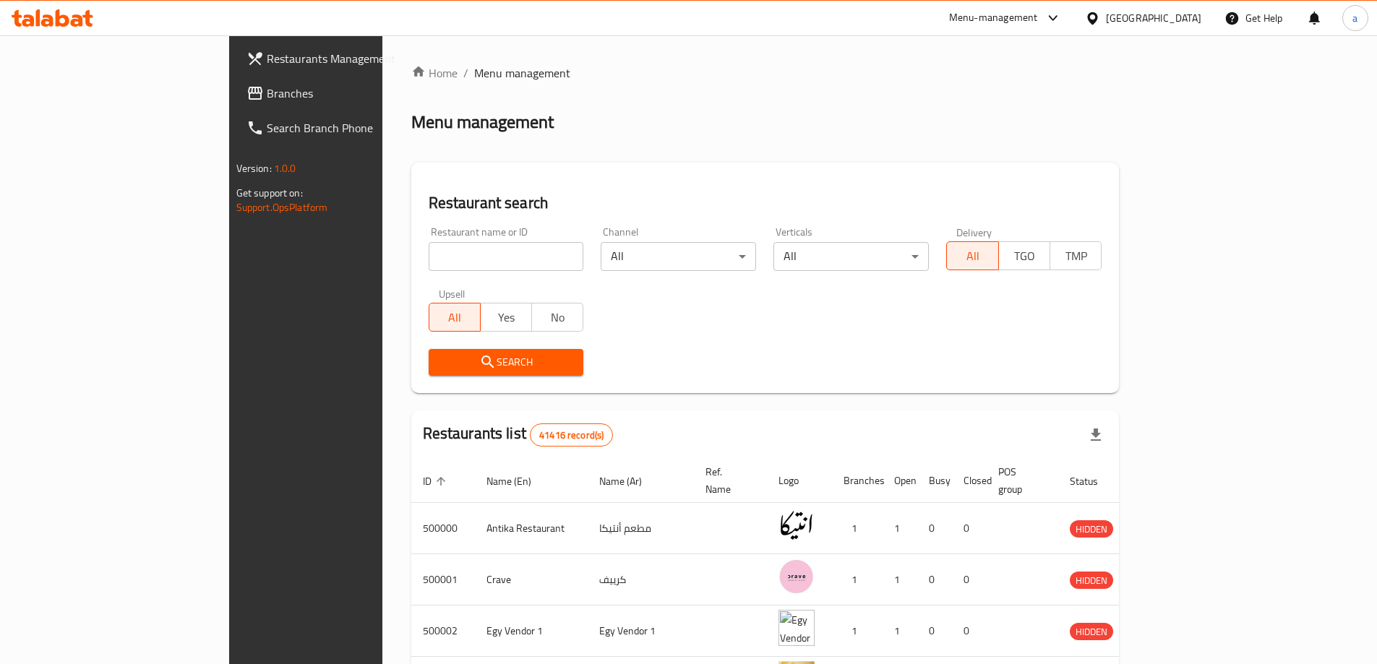  Describe the element at coordinates (900, 481) in the screenshot. I see `th: Open` at that location.